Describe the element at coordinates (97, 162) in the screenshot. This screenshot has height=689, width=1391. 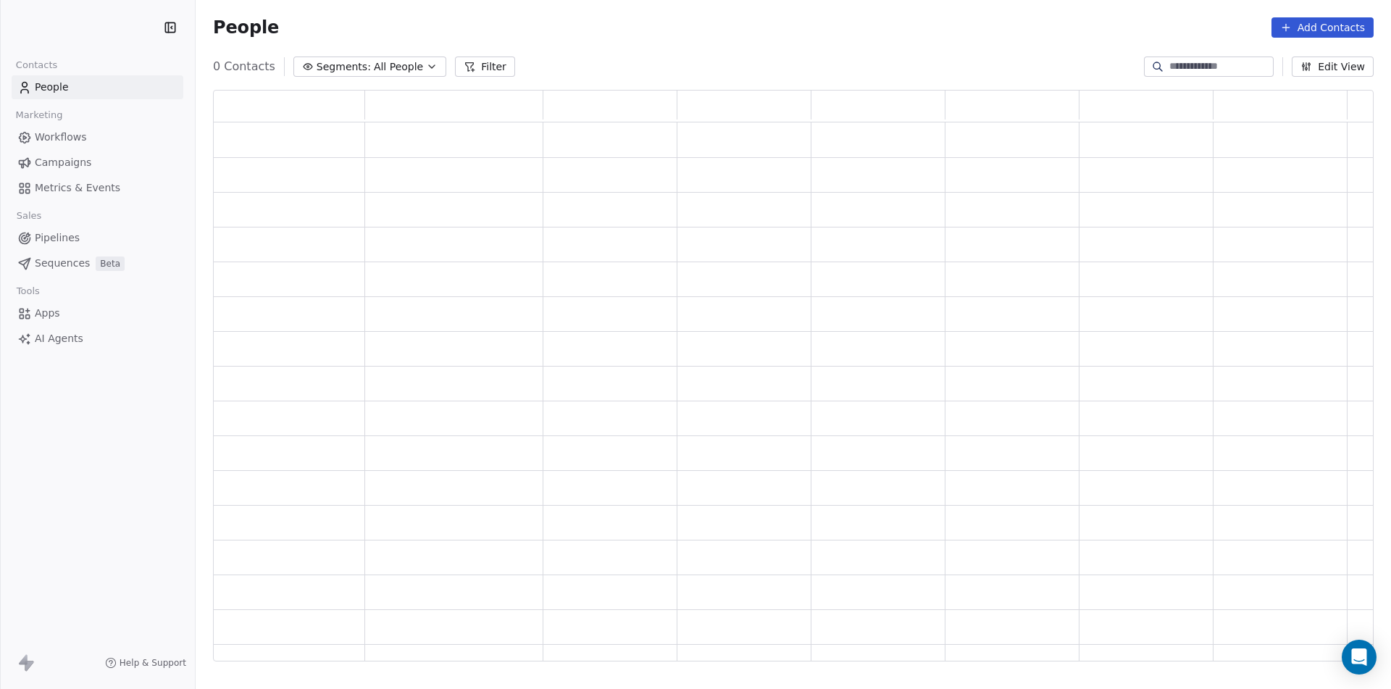
I see `a: Campaigns` at that location.